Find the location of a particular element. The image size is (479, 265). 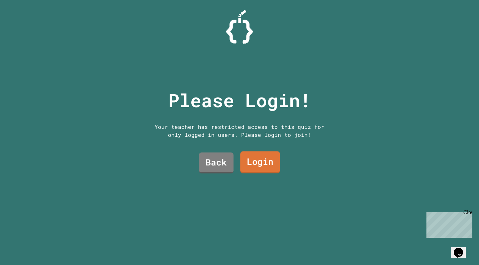

img: Logo.svg is located at coordinates (239, 27).